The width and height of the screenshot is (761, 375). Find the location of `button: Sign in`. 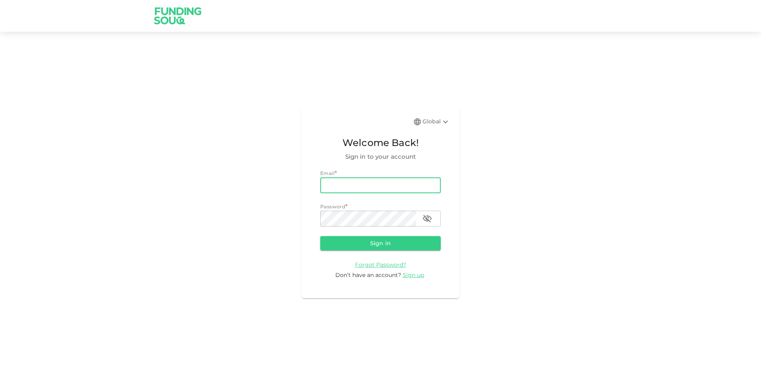

button: Sign in is located at coordinates (381, 243).